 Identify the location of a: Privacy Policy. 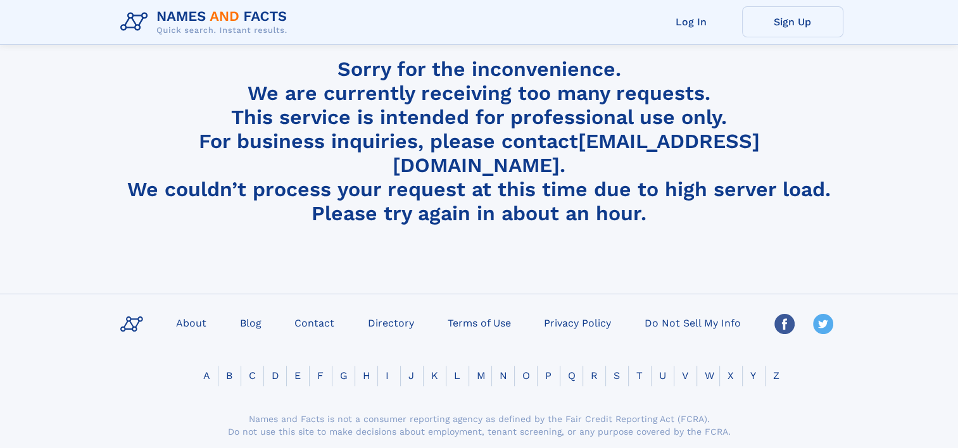
(577, 322).